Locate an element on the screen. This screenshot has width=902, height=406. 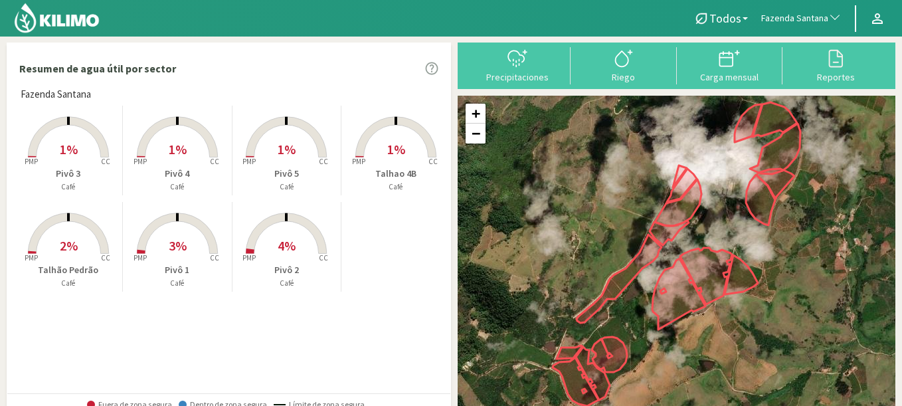
div: Riego is located at coordinates (624, 77).